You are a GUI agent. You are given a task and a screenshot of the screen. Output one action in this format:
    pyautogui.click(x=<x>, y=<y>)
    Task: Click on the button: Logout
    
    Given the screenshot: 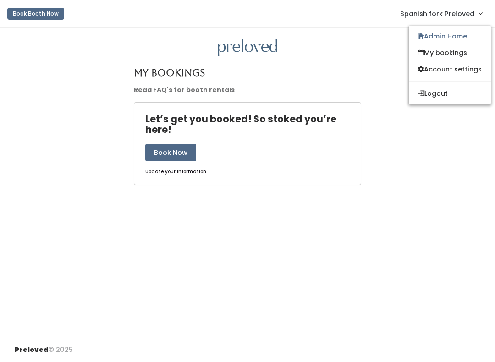 What is the action you would take?
    pyautogui.click(x=450, y=94)
    